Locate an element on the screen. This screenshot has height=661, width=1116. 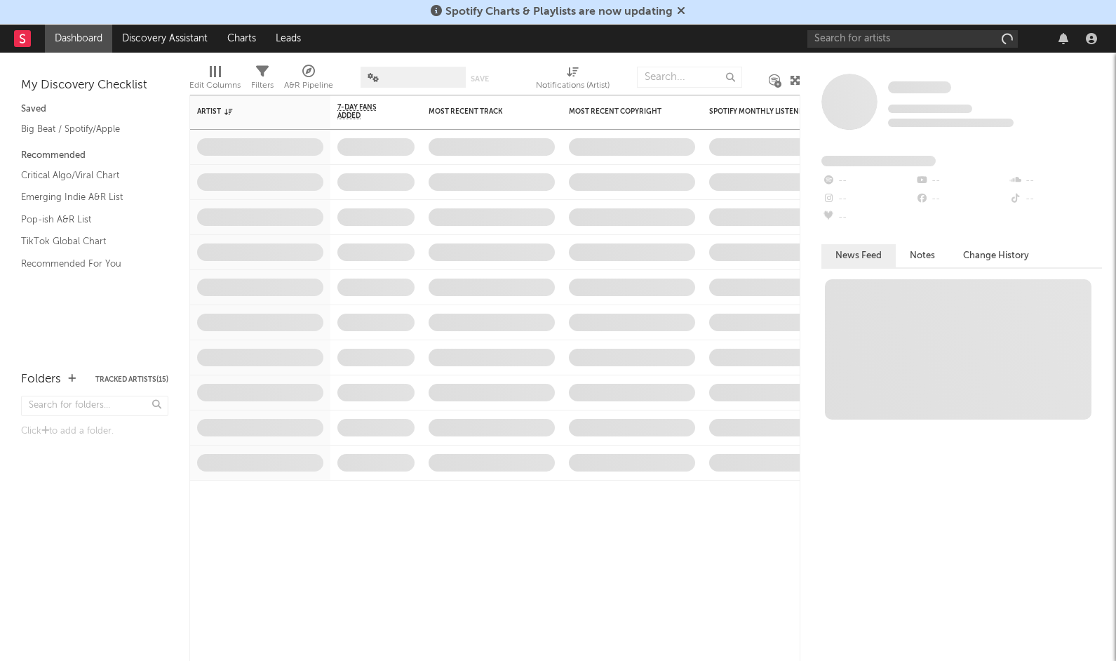
div: Folders is located at coordinates (41, 379).